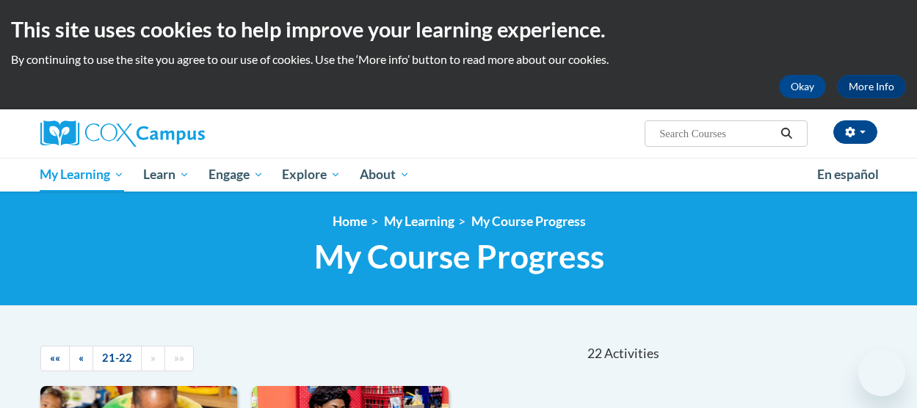  Describe the element at coordinates (385, 175) in the screenshot. I see `span: About` at that location.